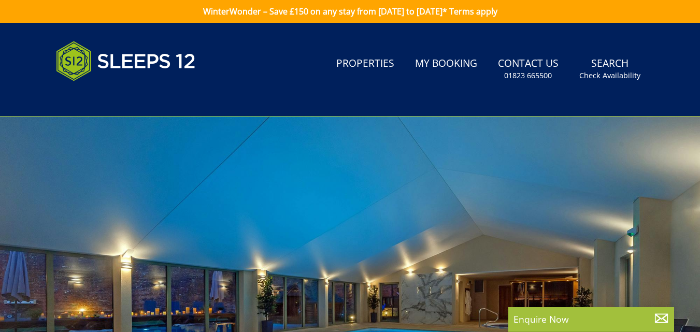  I want to click on small: 01823 665500, so click(528, 76).